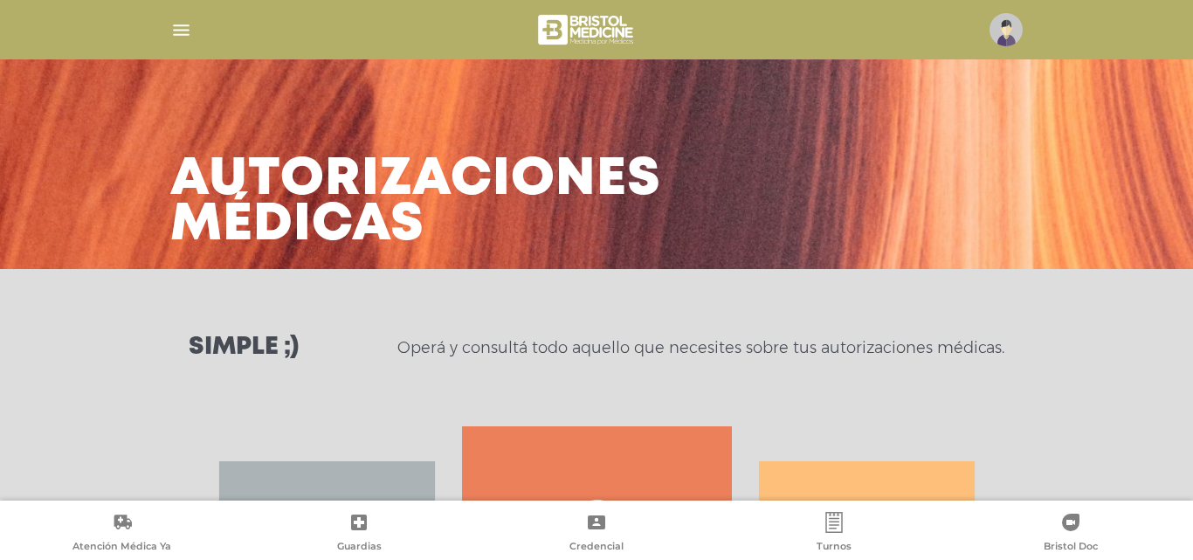 This screenshot has width=1193, height=560. What do you see at coordinates (596, 534) in the screenshot?
I see `a: Credencial` at bounding box center [596, 534].